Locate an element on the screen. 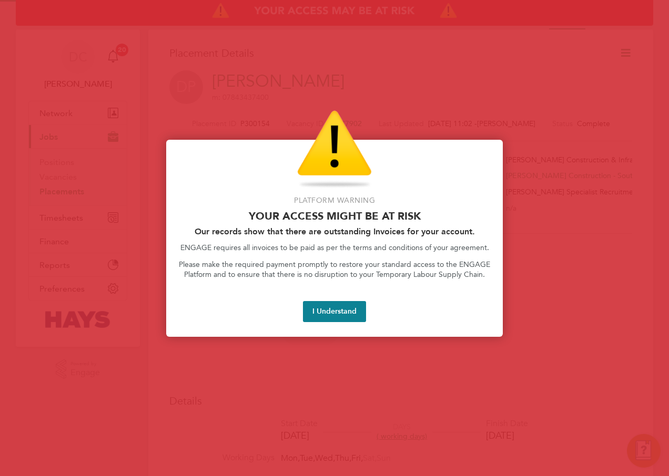  p: ENGAGE requires all invoices to be paid as per the terms and conditions of your agreement. is located at coordinates (334, 248).